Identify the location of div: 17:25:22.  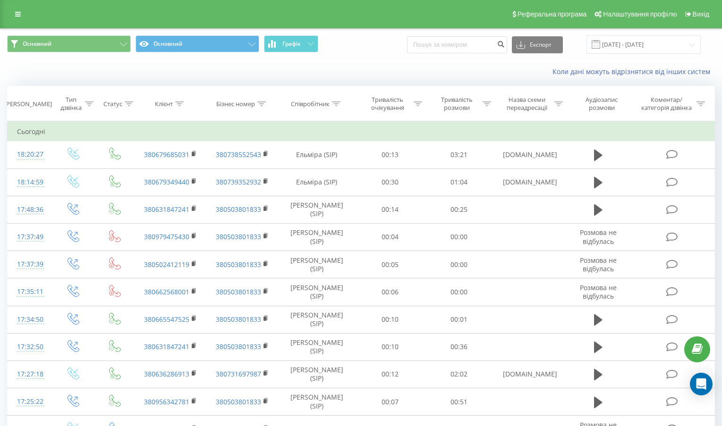
(29, 402).